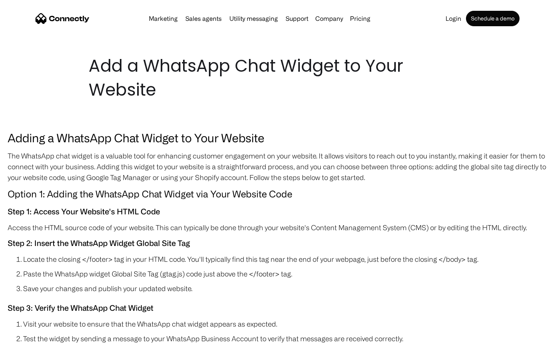 The height and width of the screenshot is (347, 555). What do you see at coordinates (277, 78) in the screenshot?
I see `h1: Add a WhatsApp Chat Widget to Your Website` at bounding box center [277, 78].